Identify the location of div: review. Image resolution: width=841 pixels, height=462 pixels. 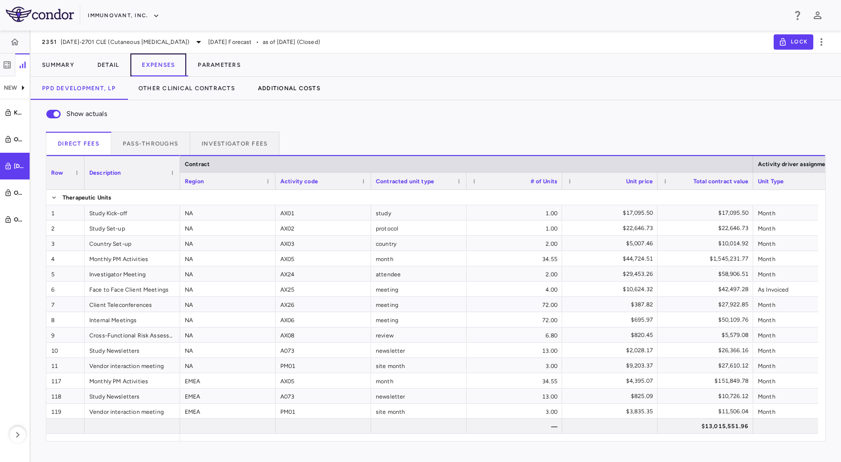
(419, 335).